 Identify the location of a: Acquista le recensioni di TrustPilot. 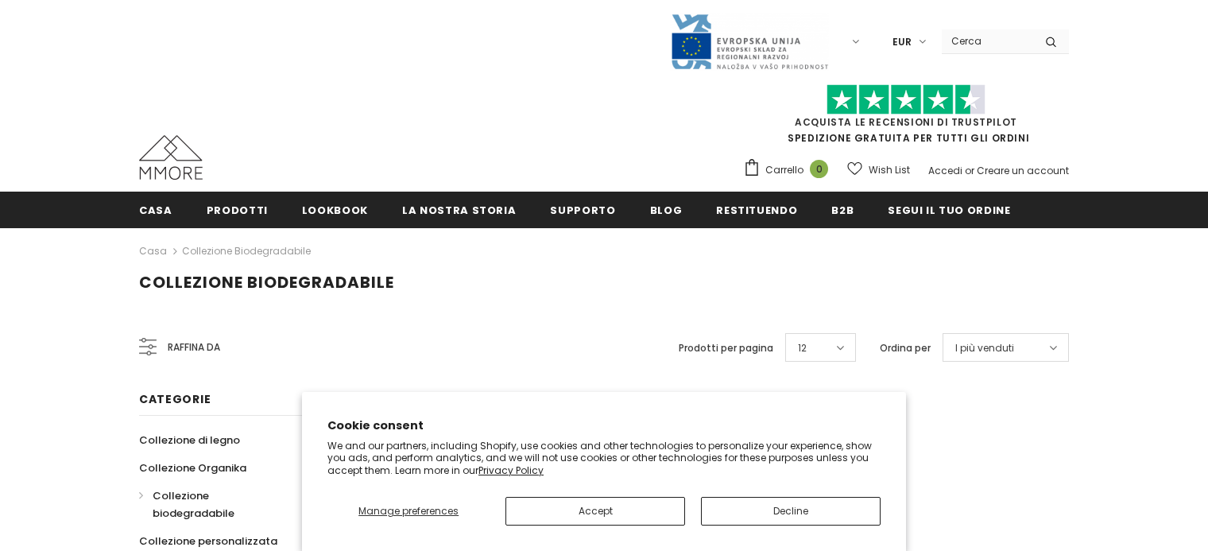
(906, 122).